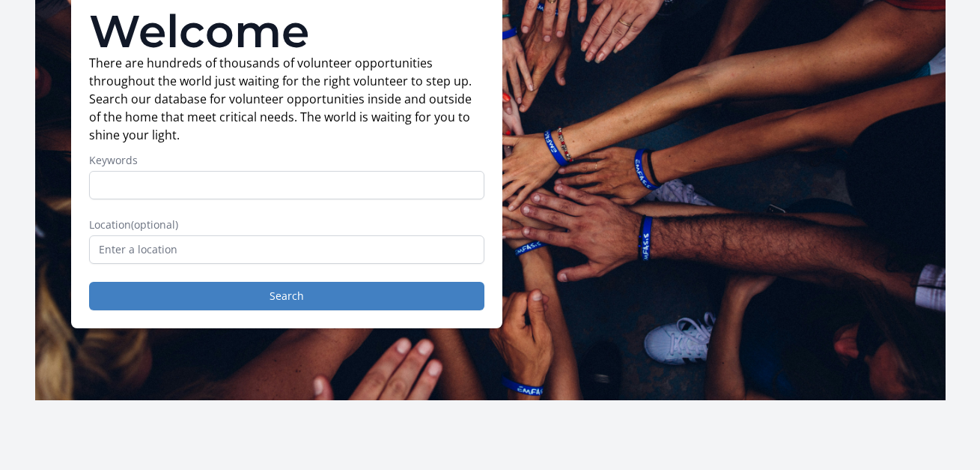 This screenshot has width=980, height=470. I want to click on p: There are hundreds of thousands of volunteer opportunities throughout the world just waiting for ..., so click(287, 99).